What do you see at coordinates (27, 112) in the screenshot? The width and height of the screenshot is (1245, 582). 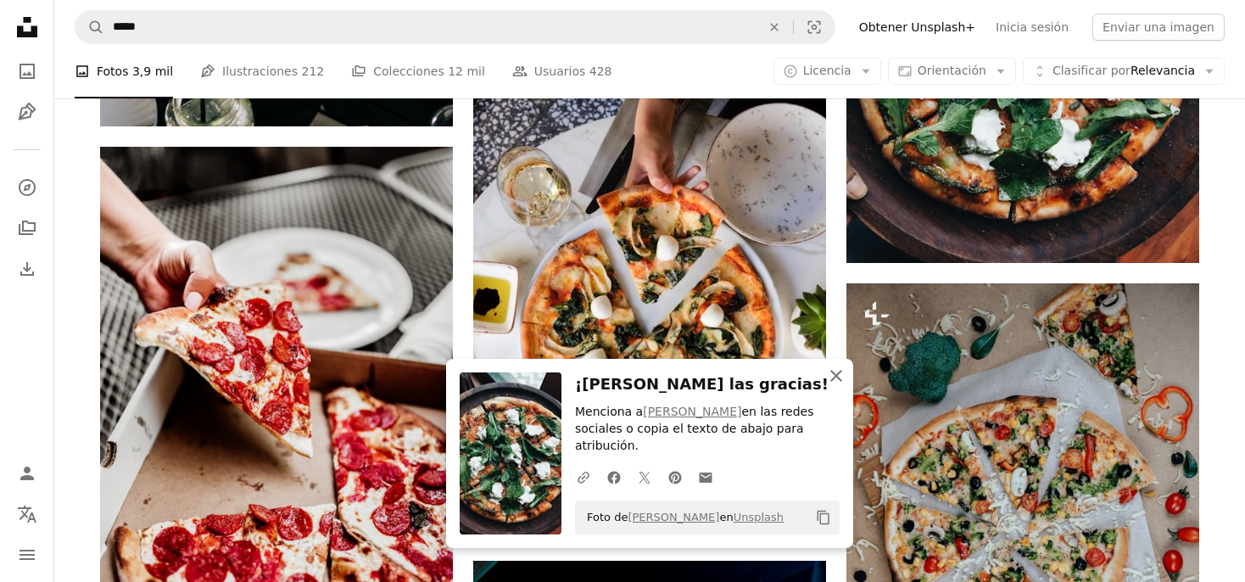 I see `a: Ilustraciones` at bounding box center [27, 112].